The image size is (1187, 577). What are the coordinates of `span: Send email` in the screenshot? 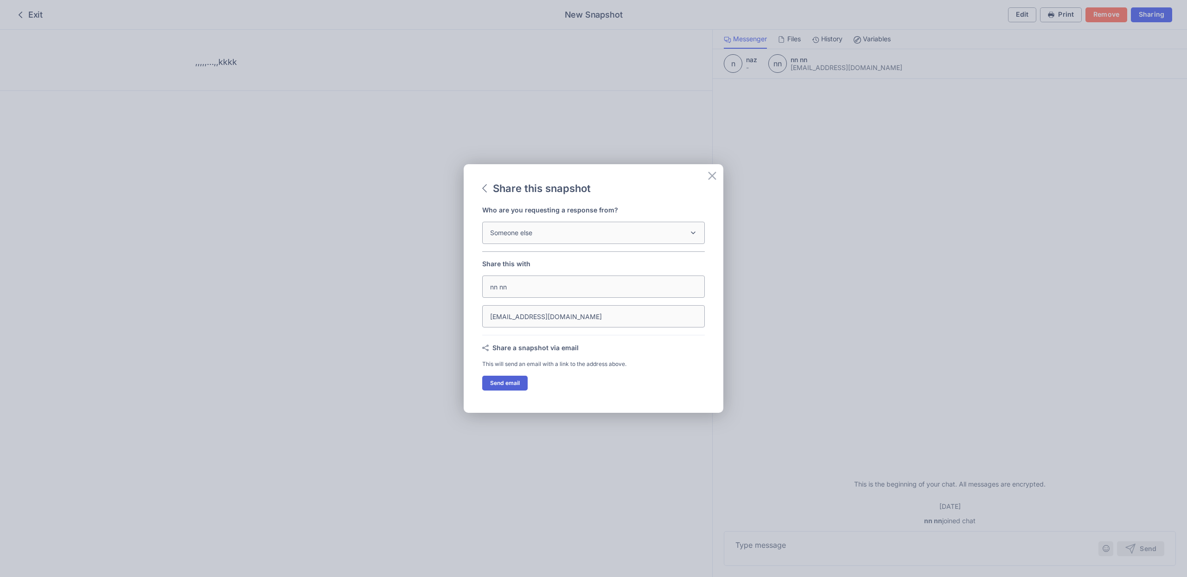 It's located at (505, 383).